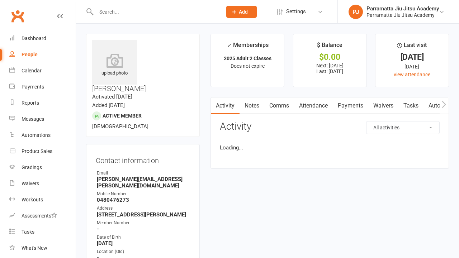  What do you see at coordinates (29, 55) in the screenshot?
I see `div: People` at bounding box center [29, 55].